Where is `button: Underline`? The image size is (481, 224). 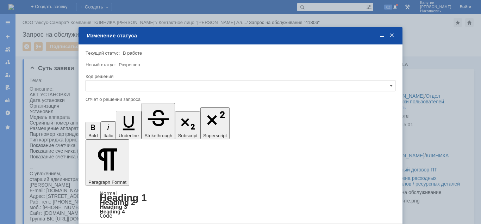 button: Underline is located at coordinates (129, 125).